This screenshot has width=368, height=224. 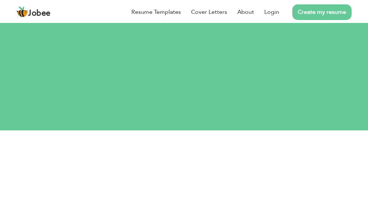 I want to click on span: Jobee, so click(x=39, y=13).